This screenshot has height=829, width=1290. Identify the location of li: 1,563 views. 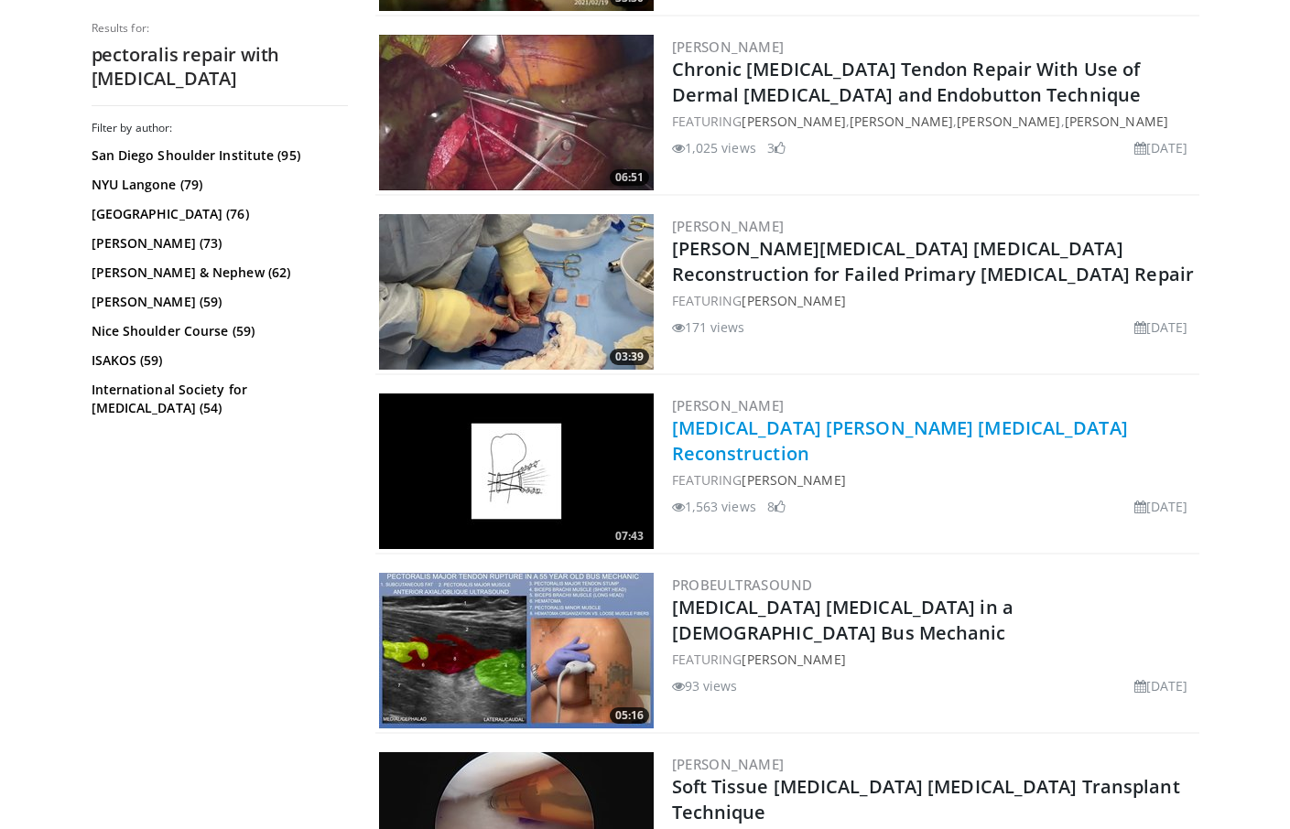
(714, 506).